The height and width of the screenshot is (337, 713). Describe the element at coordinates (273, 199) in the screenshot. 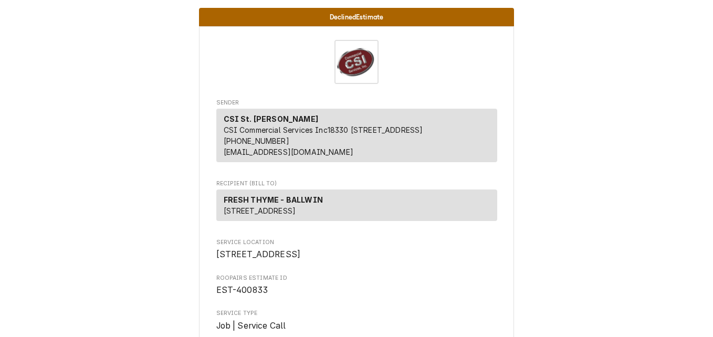

I see `strong: FRESH THYME - BALLWIN` at that location.